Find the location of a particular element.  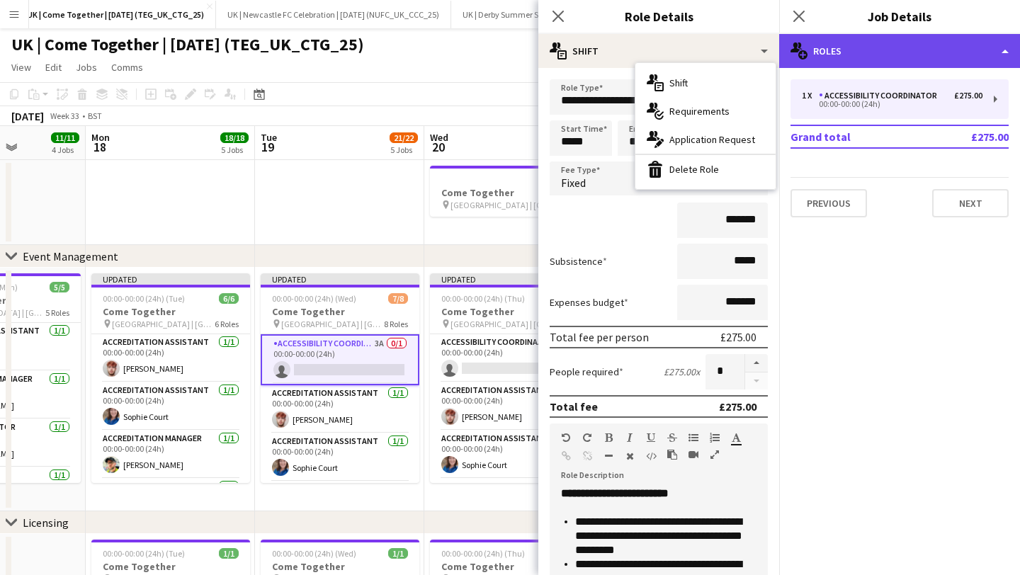

button: Text Color is located at coordinates (736, 438).